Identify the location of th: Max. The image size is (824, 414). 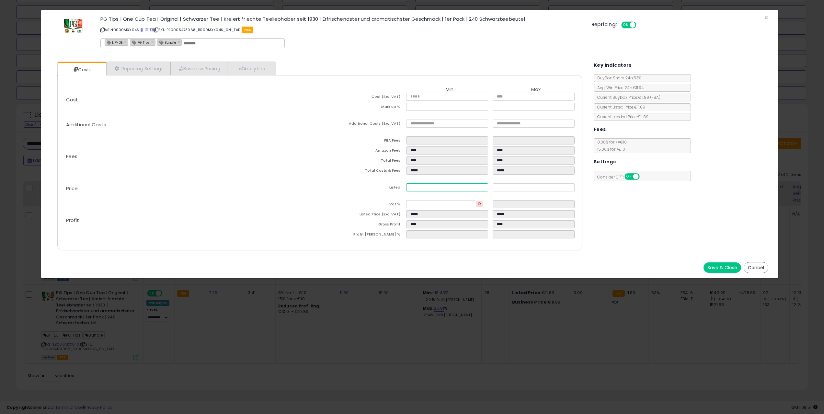
(535, 90).